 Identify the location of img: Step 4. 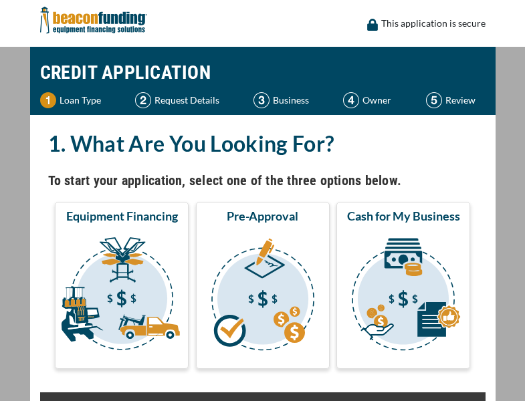
(351, 100).